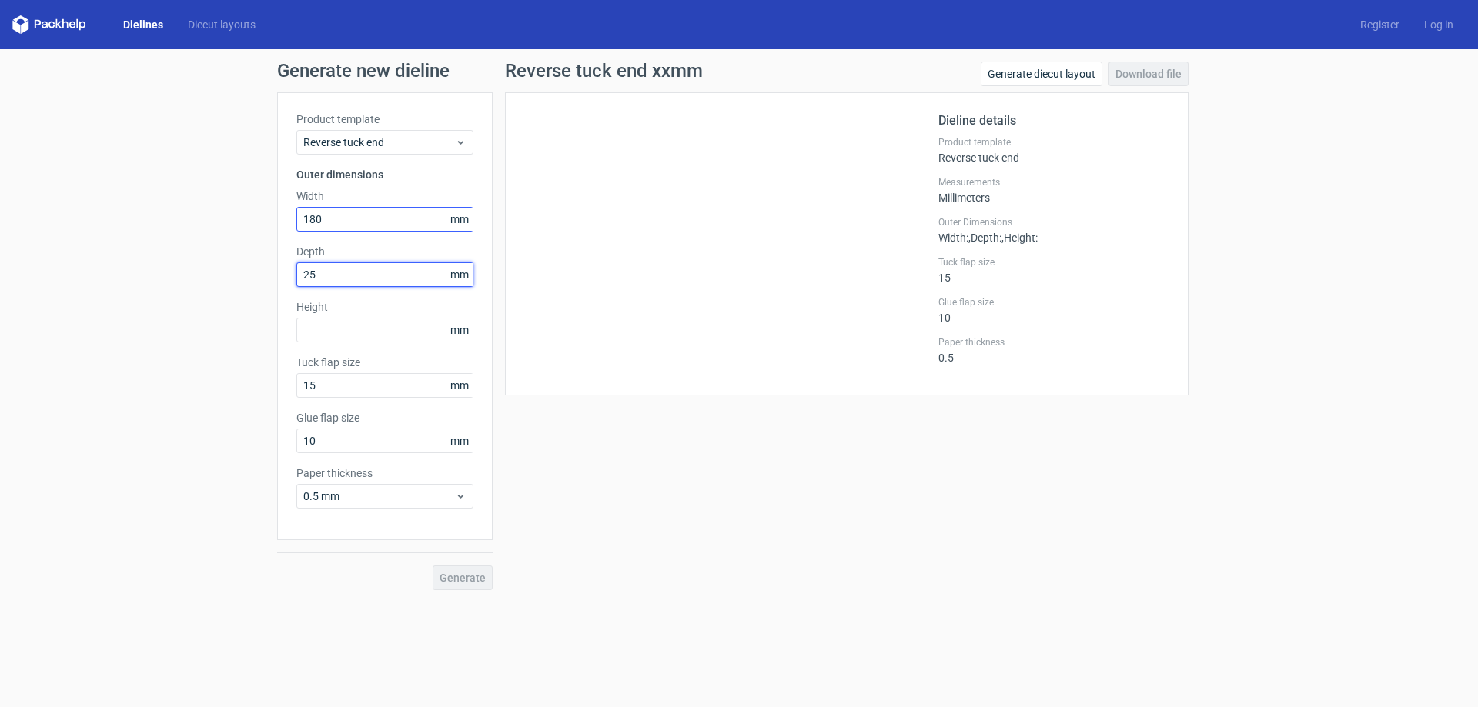  Describe the element at coordinates (1439, 25) in the screenshot. I see `a: Log in` at that location.